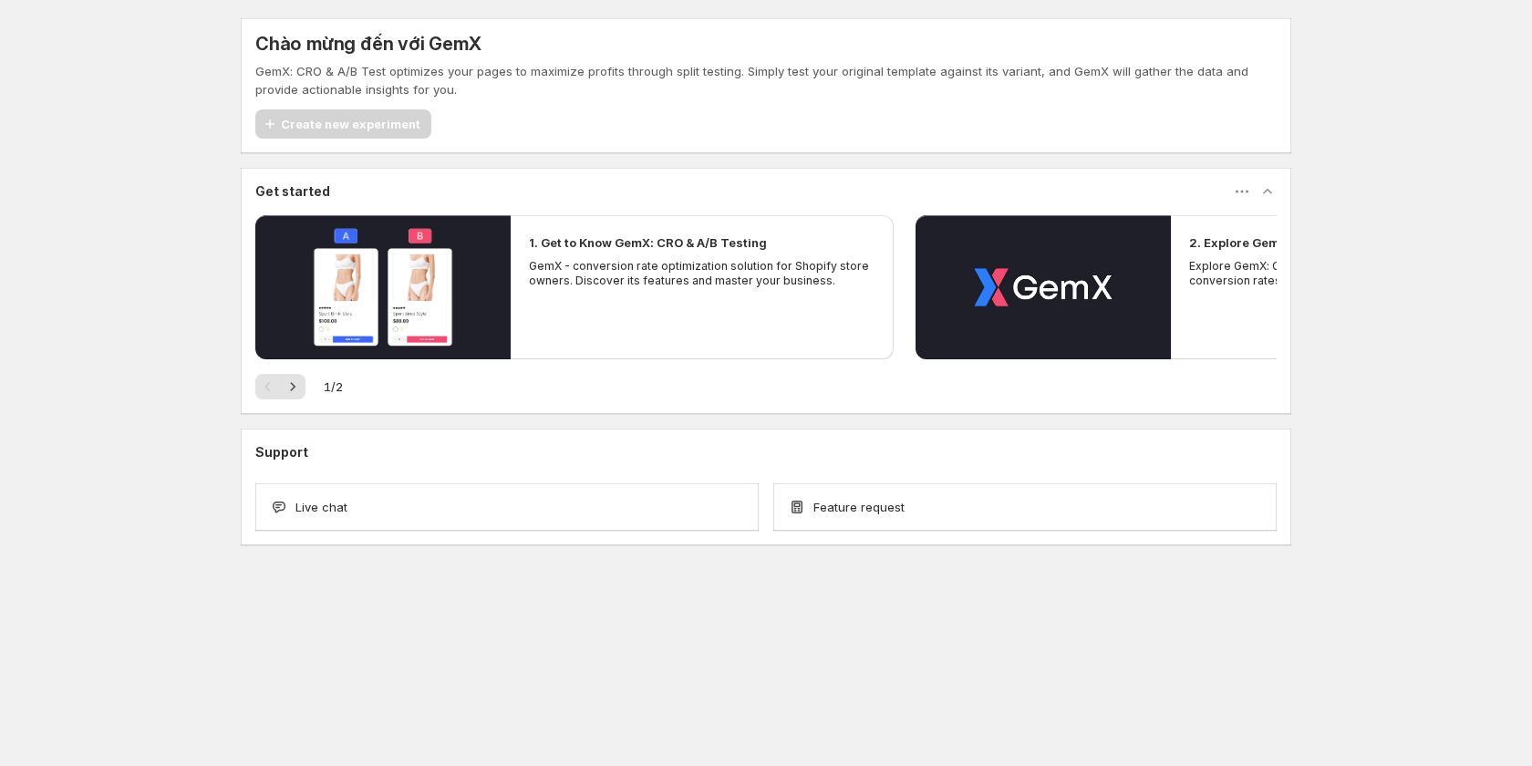  Describe the element at coordinates (293, 387) in the screenshot. I see `button: Tiếp` at that location.